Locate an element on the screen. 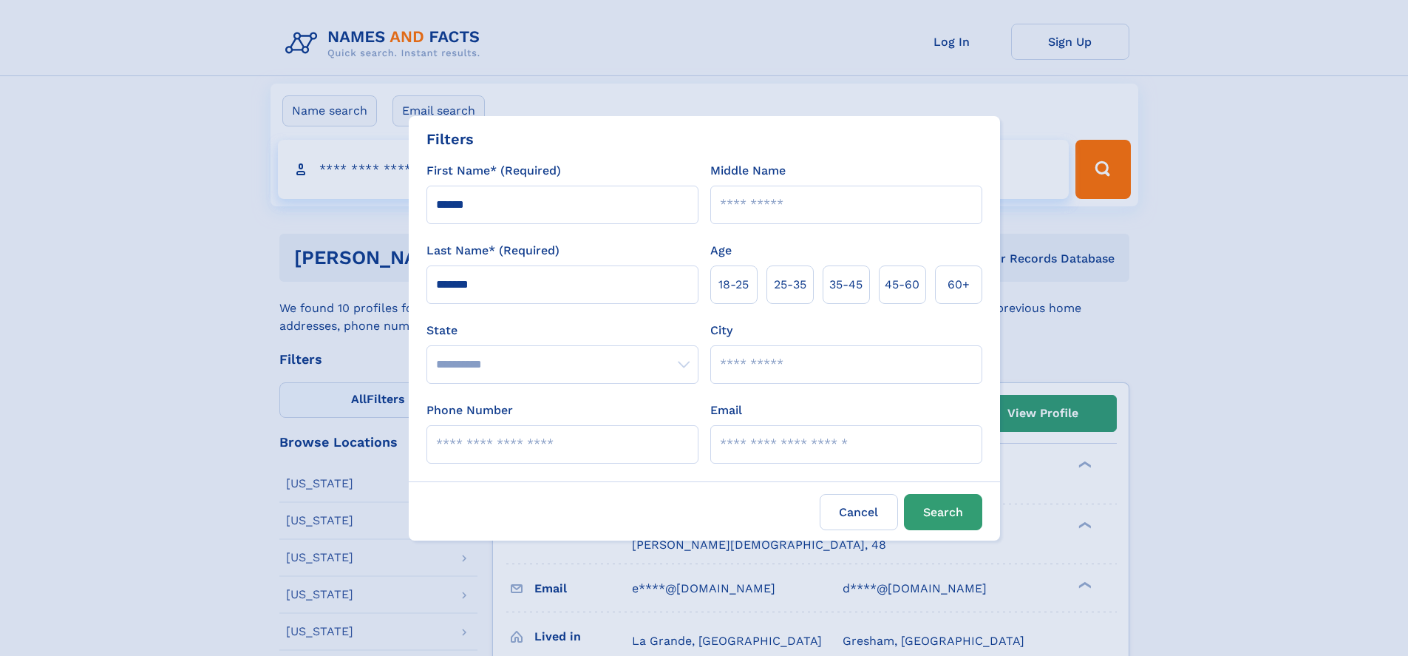  span: 45‑60 is located at coordinates (902, 285).